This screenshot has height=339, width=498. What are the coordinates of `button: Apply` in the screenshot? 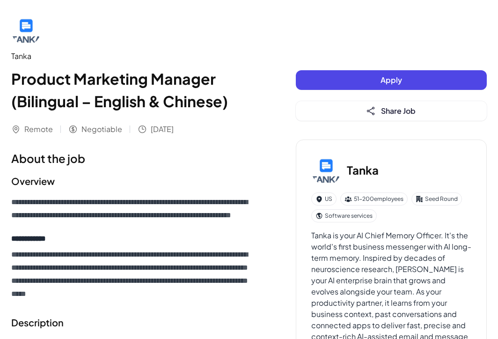 It's located at (391, 80).